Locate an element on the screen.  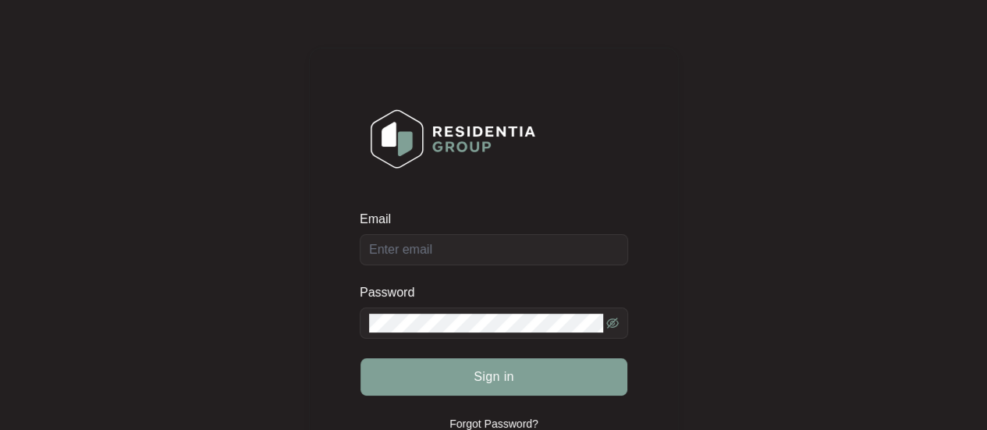
input: Email is located at coordinates (494, 250).